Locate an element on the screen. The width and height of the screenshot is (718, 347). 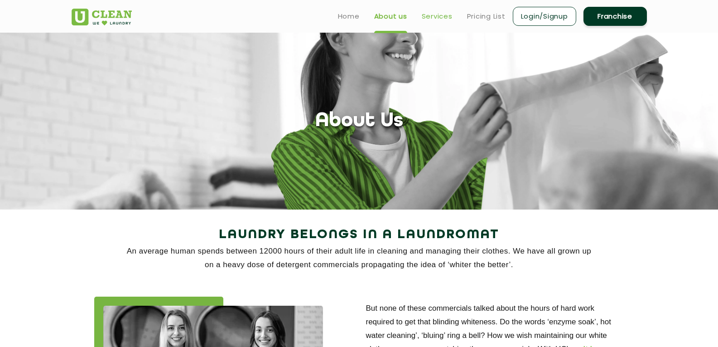
a: Franchise is located at coordinates (615, 16).